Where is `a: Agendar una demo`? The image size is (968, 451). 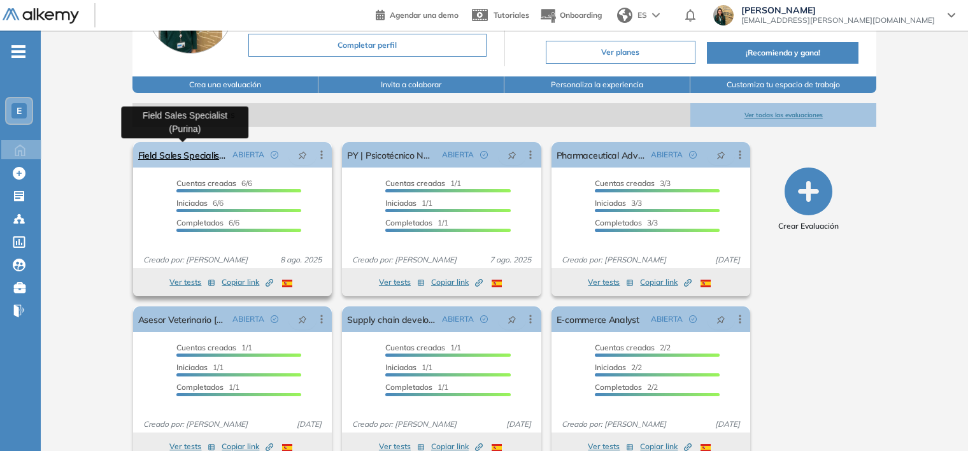 a: Agendar una demo is located at coordinates (417, 14).